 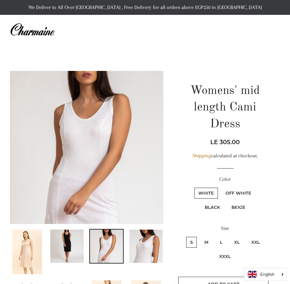 I want to click on label: Beige, so click(x=238, y=207).